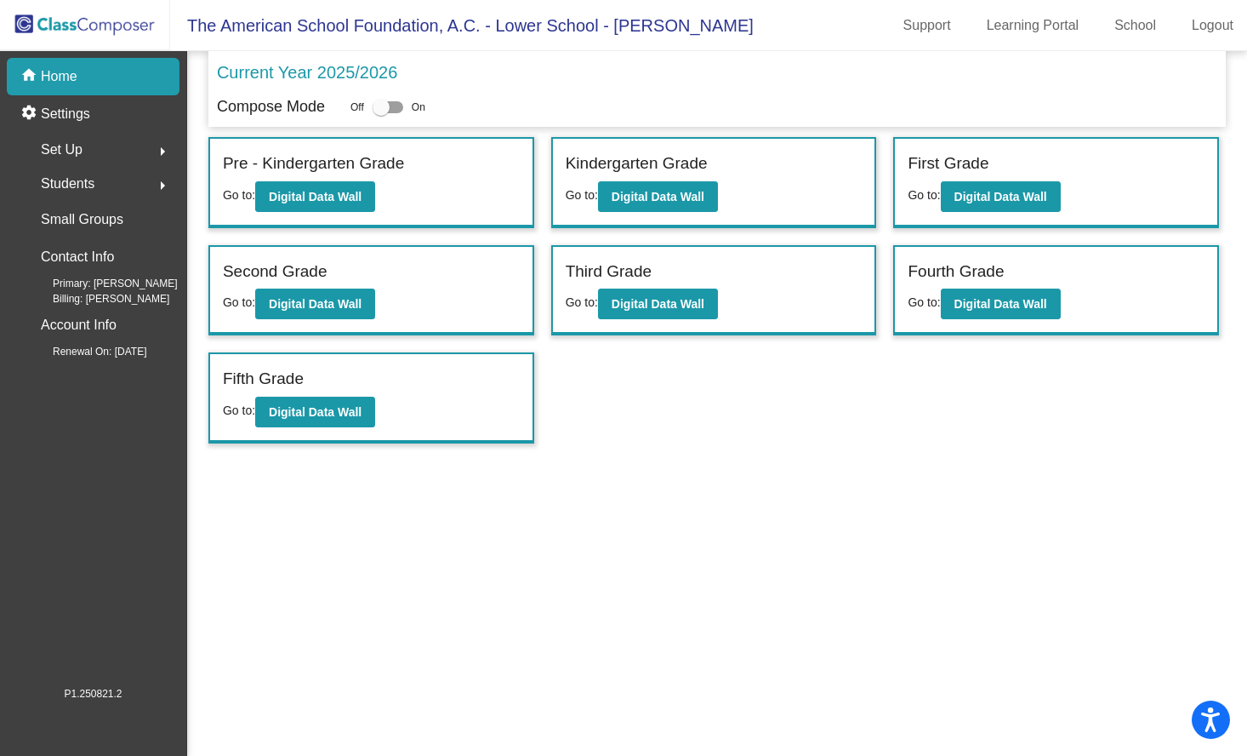  What do you see at coordinates (59, 77) in the screenshot?
I see `p: Home` at bounding box center [59, 77].